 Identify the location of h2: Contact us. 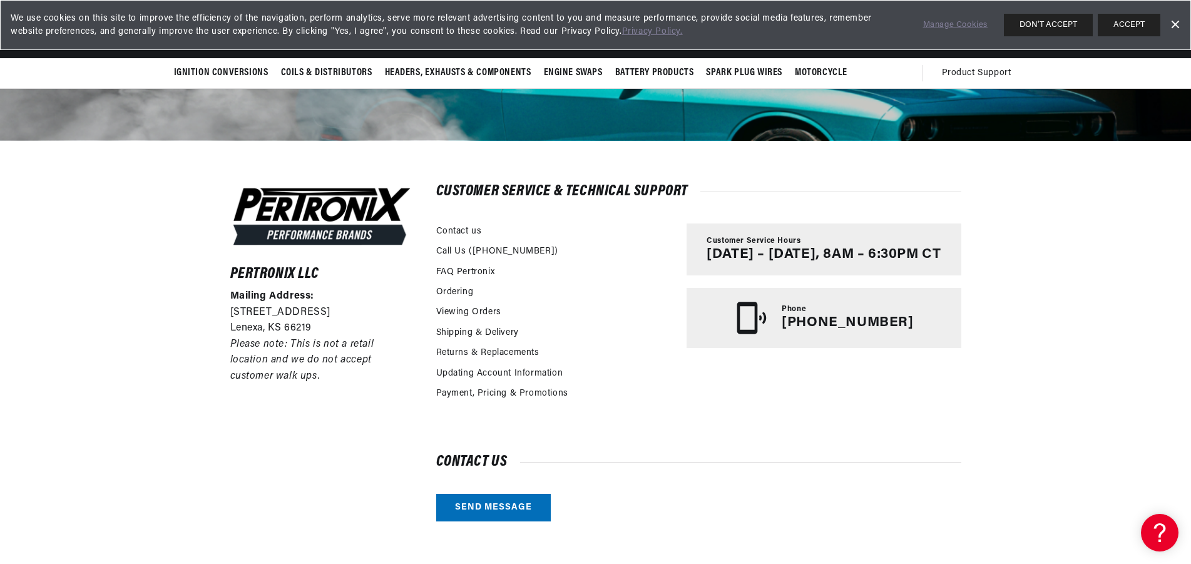
(698, 462).